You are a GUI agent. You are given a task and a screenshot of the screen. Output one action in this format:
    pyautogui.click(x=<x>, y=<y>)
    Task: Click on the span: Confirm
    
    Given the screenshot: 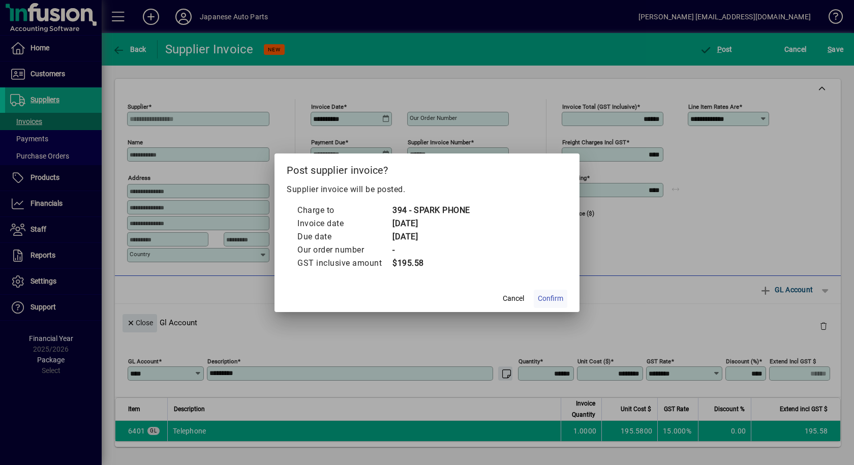 What is the action you would take?
    pyautogui.click(x=551, y=298)
    